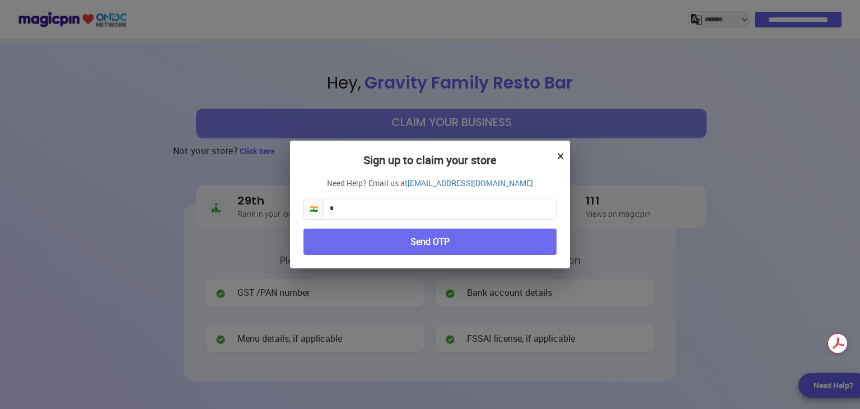 This screenshot has height=409, width=860. I want to click on p: Need Help? Email us at, so click(430, 183).